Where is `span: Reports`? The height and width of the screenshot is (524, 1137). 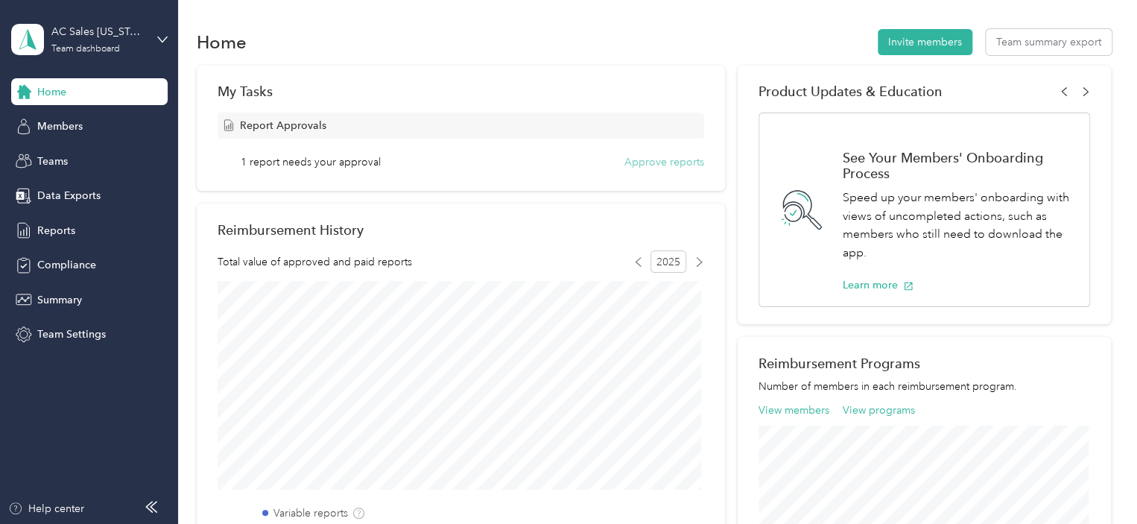 span: Reports is located at coordinates (56, 230).